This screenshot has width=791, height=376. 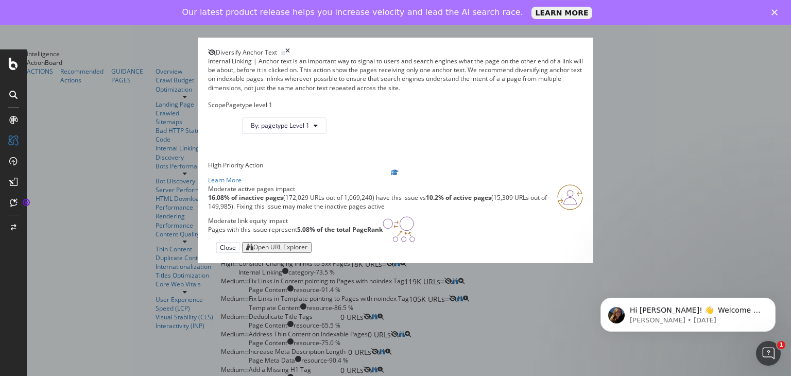 I want to click on span: Internal Linking, so click(x=230, y=61).